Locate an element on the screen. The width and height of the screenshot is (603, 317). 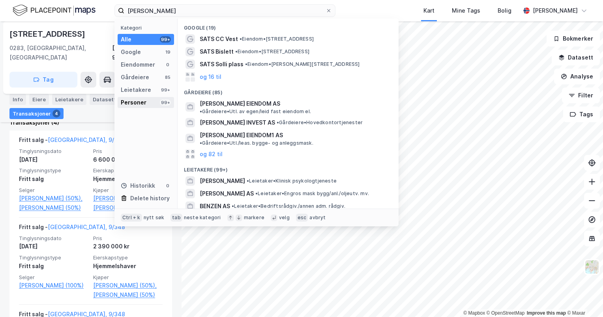
div: Datasett is located at coordinates (104, 99).